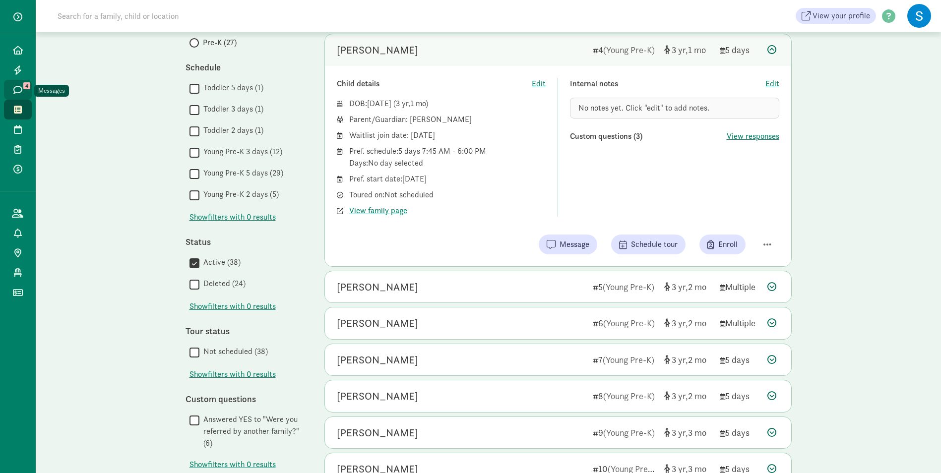 This screenshot has height=473, width=941. I want to click on label: Toddler 5 days (1), so click(231, 88).